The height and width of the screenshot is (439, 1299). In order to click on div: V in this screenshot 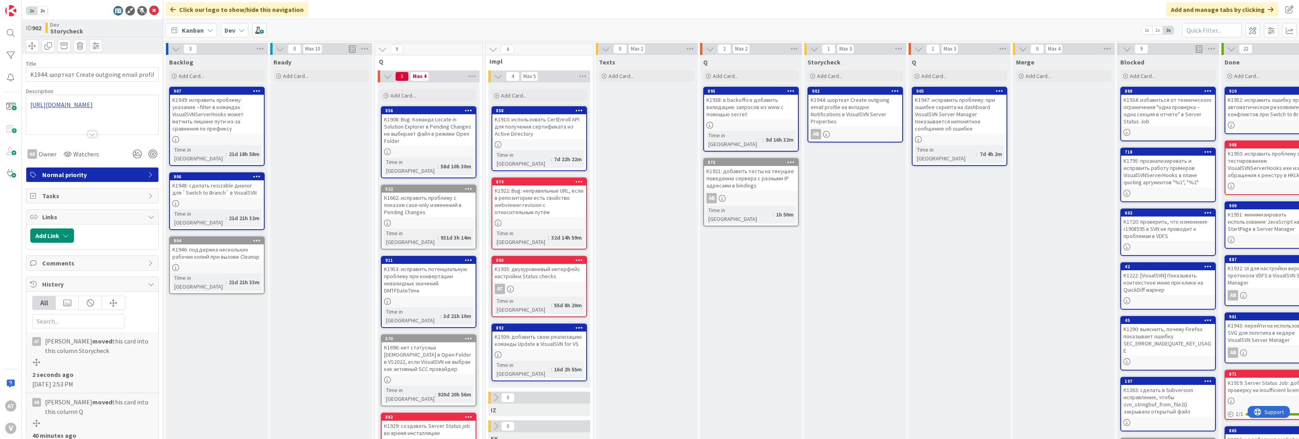, I will do `click(11, 428)`.